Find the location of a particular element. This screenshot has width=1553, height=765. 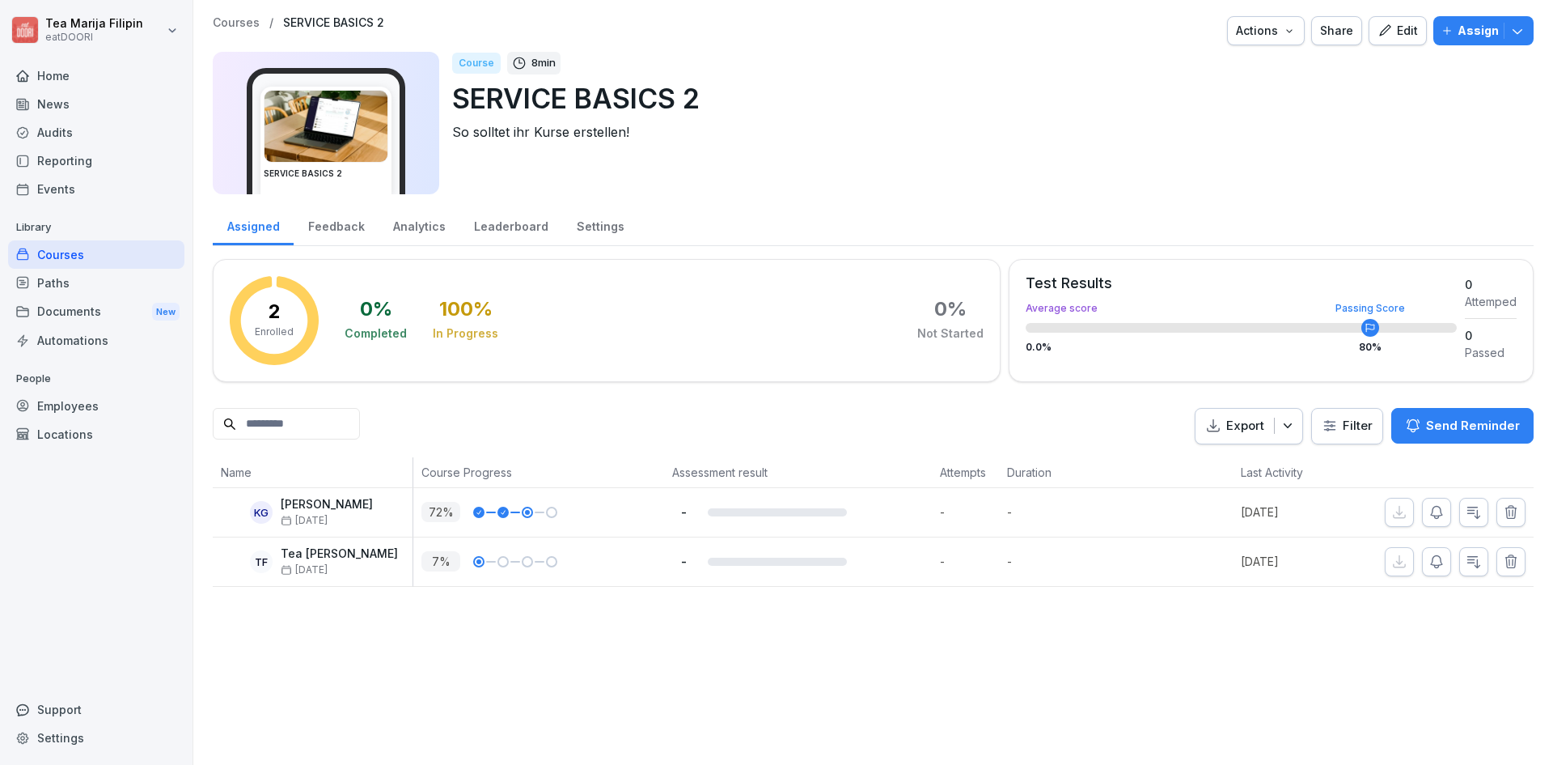

div: Documents is located at coordinates (96, 311).